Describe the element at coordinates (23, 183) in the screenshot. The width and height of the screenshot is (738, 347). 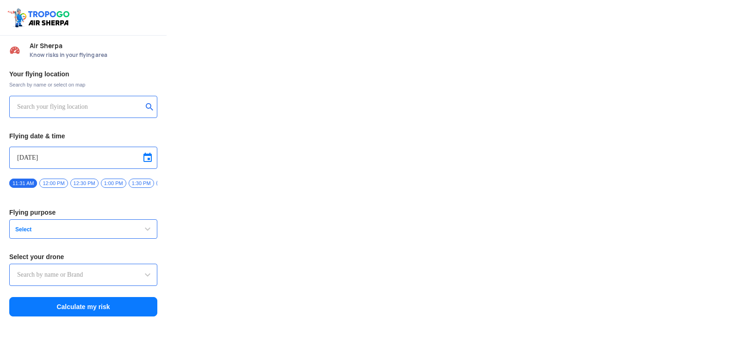
I see `span: 11:31 AM` at that location.